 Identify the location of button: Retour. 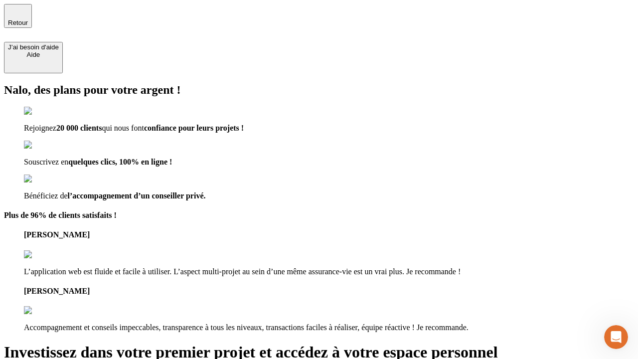
(18, 16).